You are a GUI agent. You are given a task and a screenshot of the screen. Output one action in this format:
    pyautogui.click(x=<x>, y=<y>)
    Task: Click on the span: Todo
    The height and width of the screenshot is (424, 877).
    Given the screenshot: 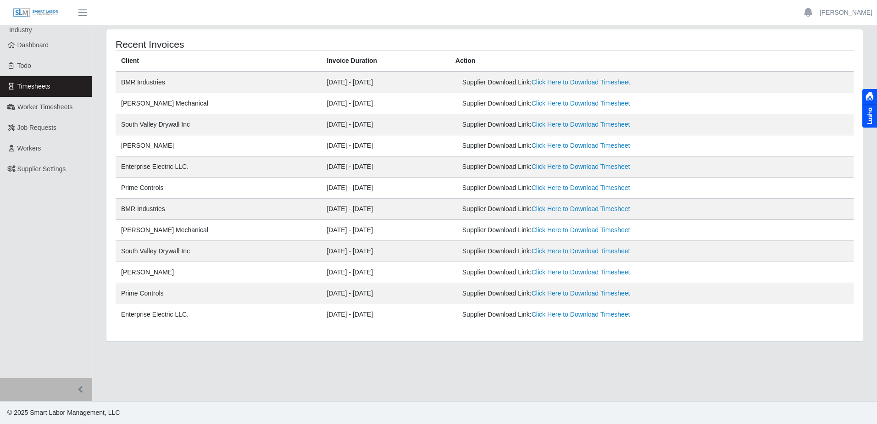 What is the action you would take?
    pyautogui.click(x=24, y=66)
    